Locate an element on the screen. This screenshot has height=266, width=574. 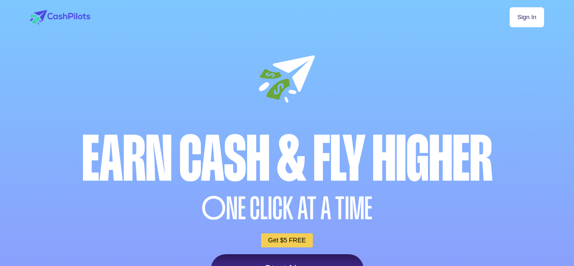
div: Earn Cash & Fly higher is located at coordinates (287, 159).